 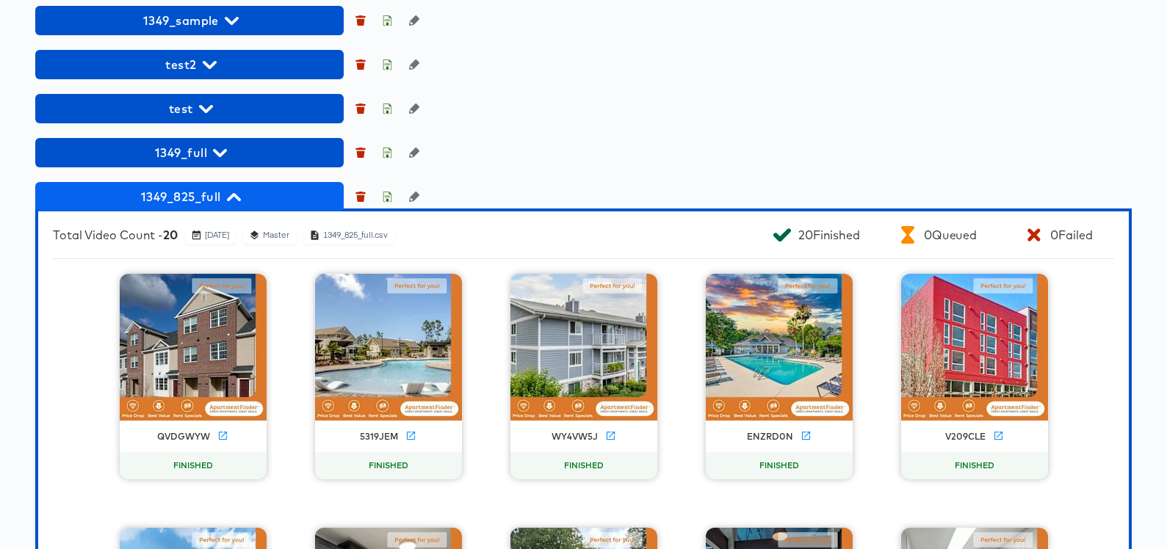 I want to click on span: 1349_full, so click(x=189, y=153).